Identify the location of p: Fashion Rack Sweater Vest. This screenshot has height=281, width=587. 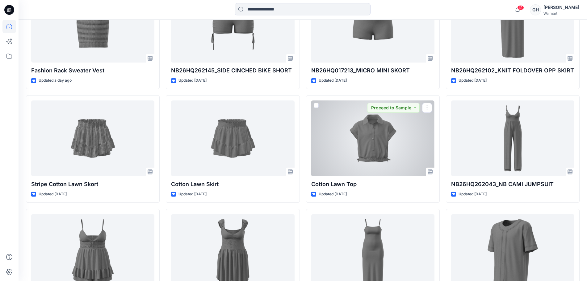
(93, 71).